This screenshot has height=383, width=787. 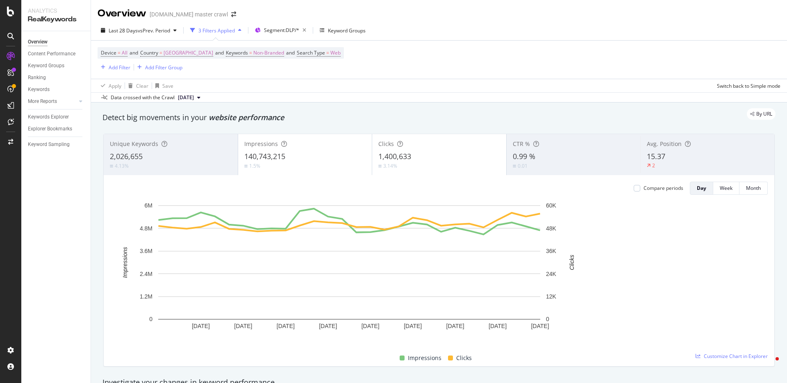 I want to click on div: Explorer Bookmarks, so click(x=50, y=129).